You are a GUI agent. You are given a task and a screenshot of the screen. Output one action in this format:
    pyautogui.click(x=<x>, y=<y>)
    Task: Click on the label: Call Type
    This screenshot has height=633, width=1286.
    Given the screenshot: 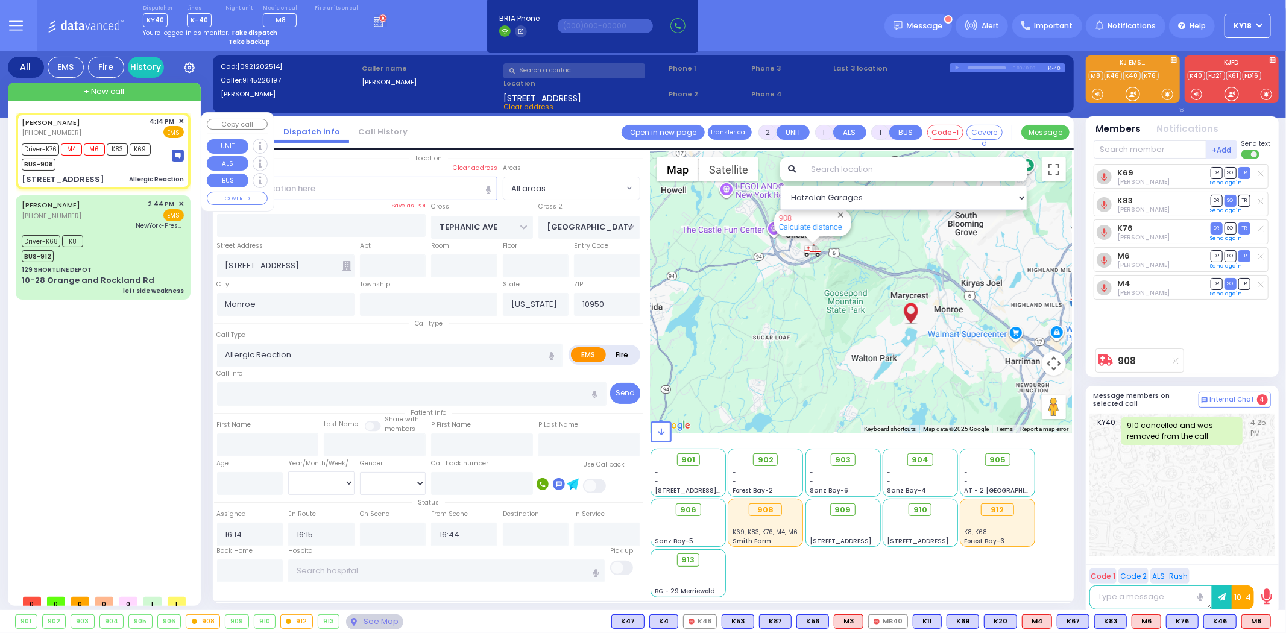 What is the action you would take?
    pyautogui.click(x=232, y=335)
    